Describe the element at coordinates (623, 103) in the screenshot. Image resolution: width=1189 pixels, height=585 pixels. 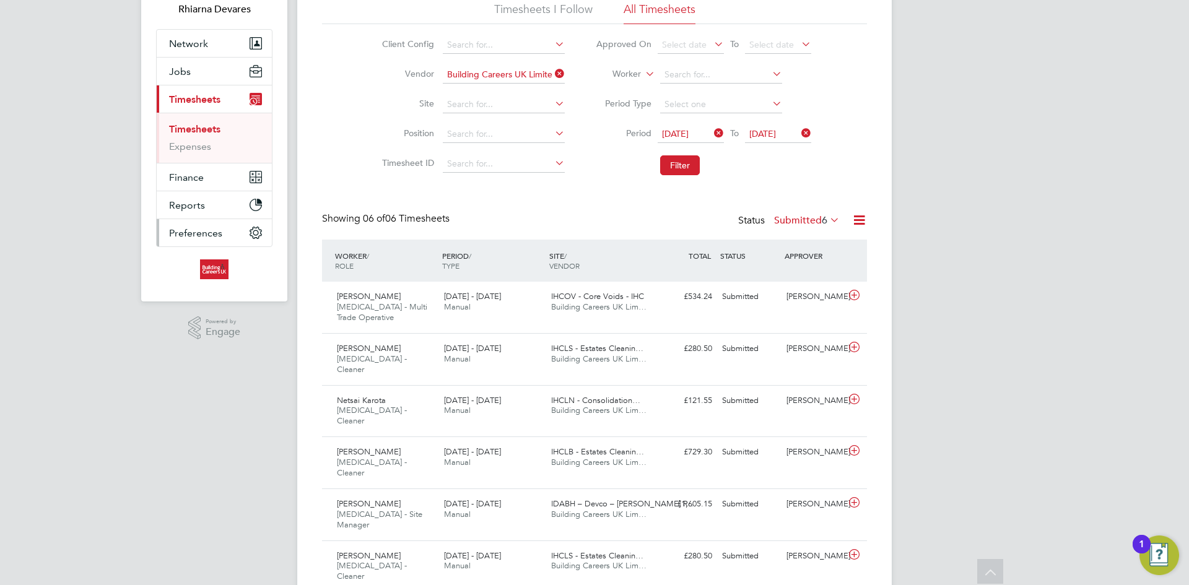
I see `label: Period Type` at that location.